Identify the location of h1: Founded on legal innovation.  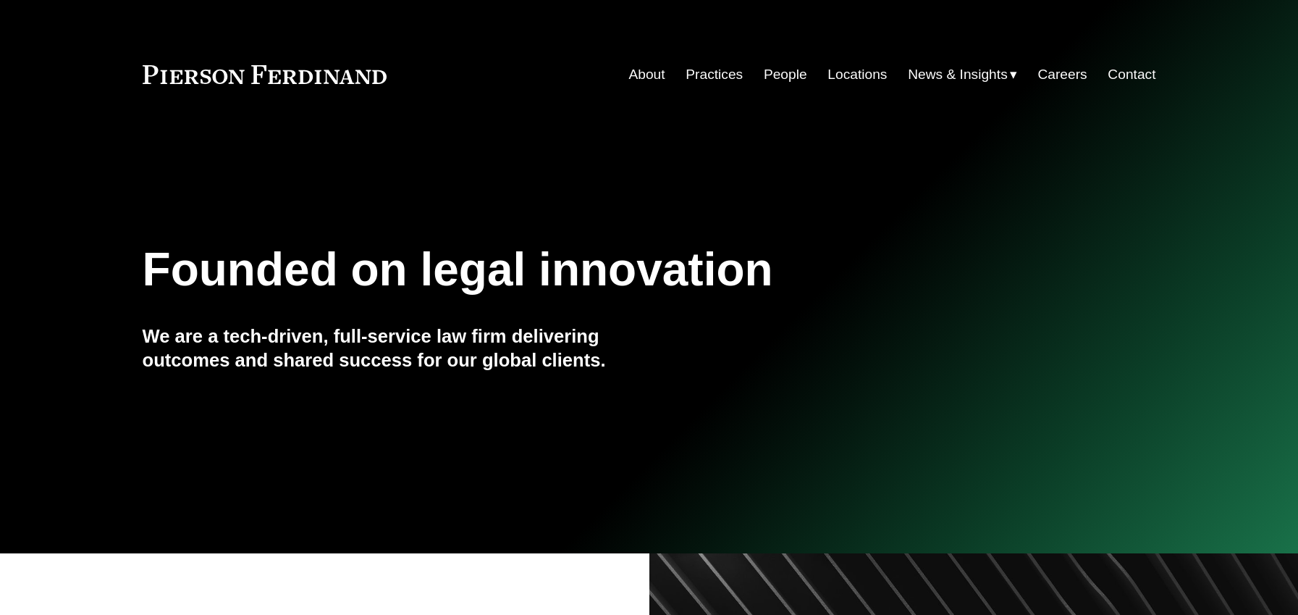
(565, 269).